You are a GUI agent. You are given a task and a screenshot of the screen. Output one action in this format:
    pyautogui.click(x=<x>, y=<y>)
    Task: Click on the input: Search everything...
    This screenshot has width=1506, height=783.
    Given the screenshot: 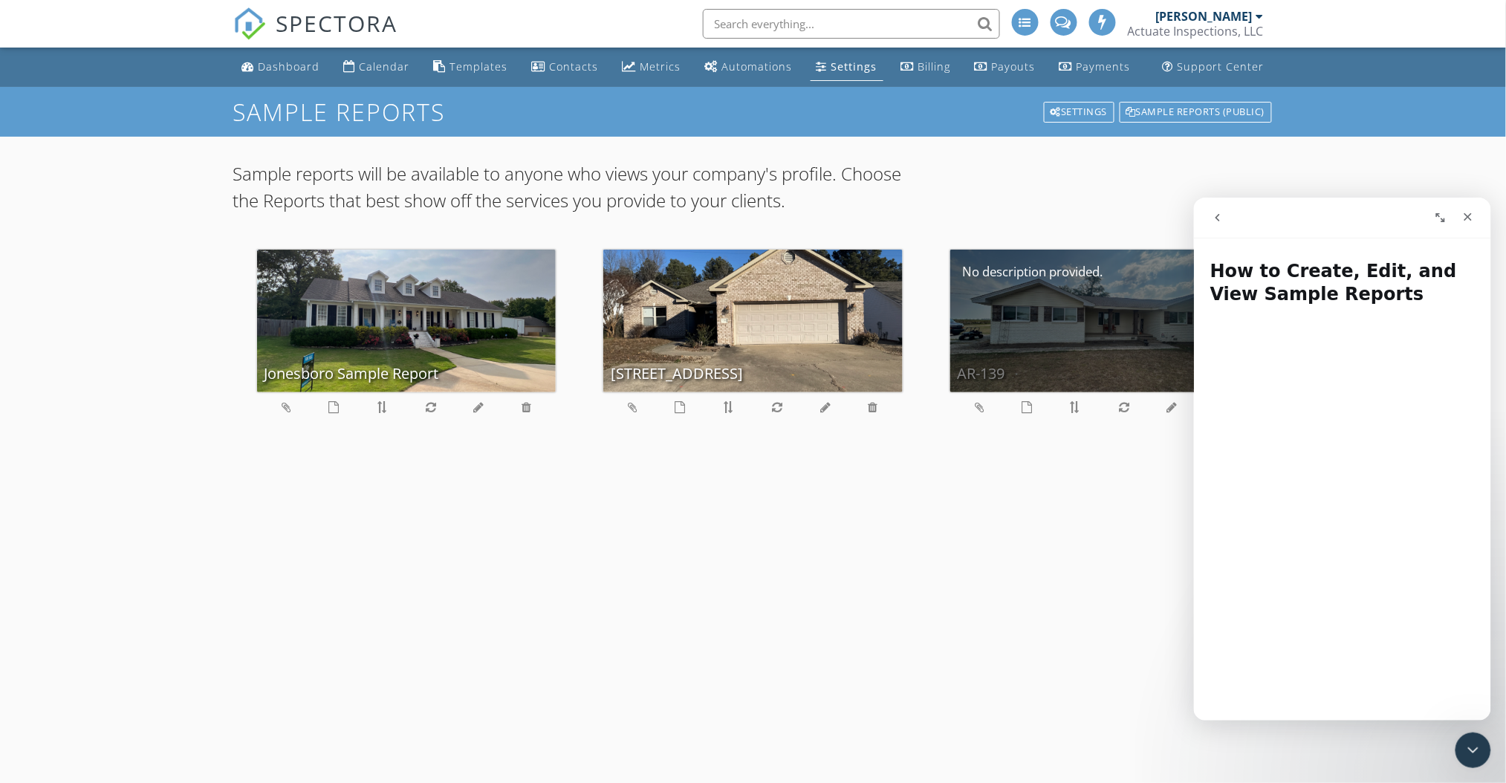 What is the action you would take?
    pyautogui.click(x=852, y=24)
    